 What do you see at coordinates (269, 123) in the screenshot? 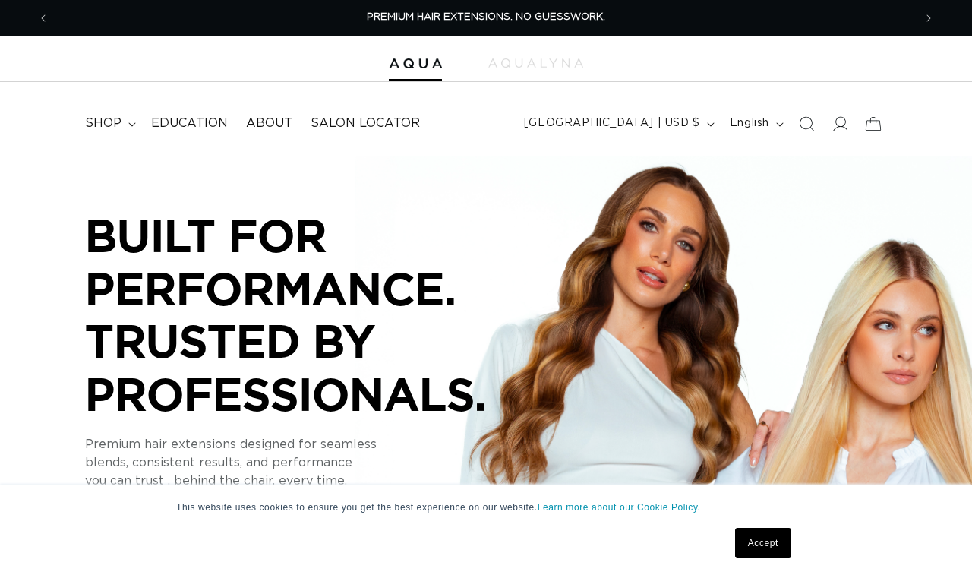
I see `a: About` at bounding box center [269, 123].